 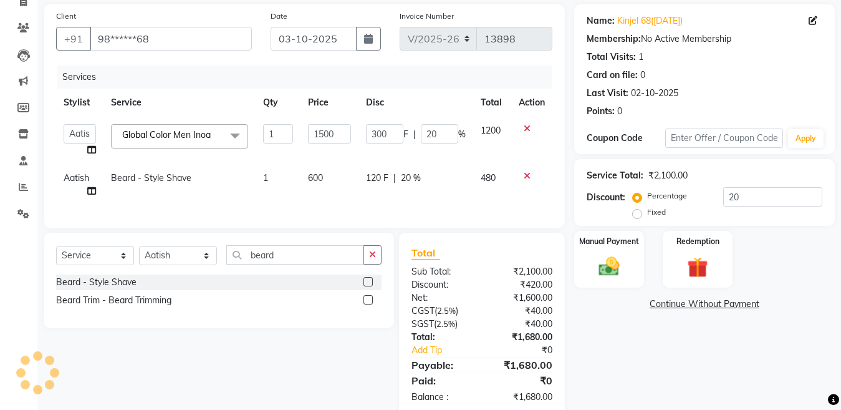 I want to click on span: 120 F, so click(x=377, y=178).